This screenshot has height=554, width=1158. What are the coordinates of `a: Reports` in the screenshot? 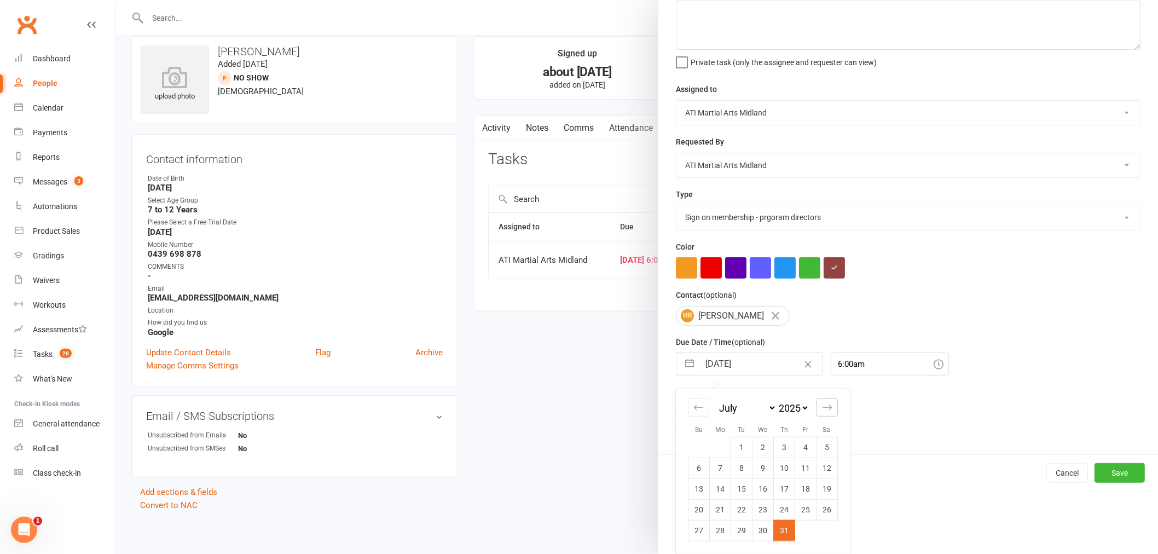 It's located at (65, 157).